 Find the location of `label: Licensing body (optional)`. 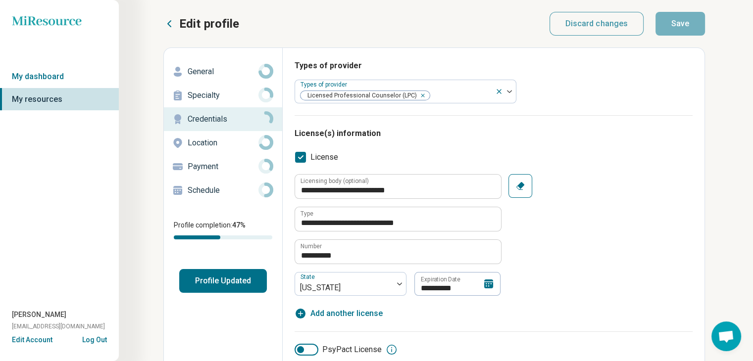

label: Licensing body (optional) is located at coordinates (334, 181).